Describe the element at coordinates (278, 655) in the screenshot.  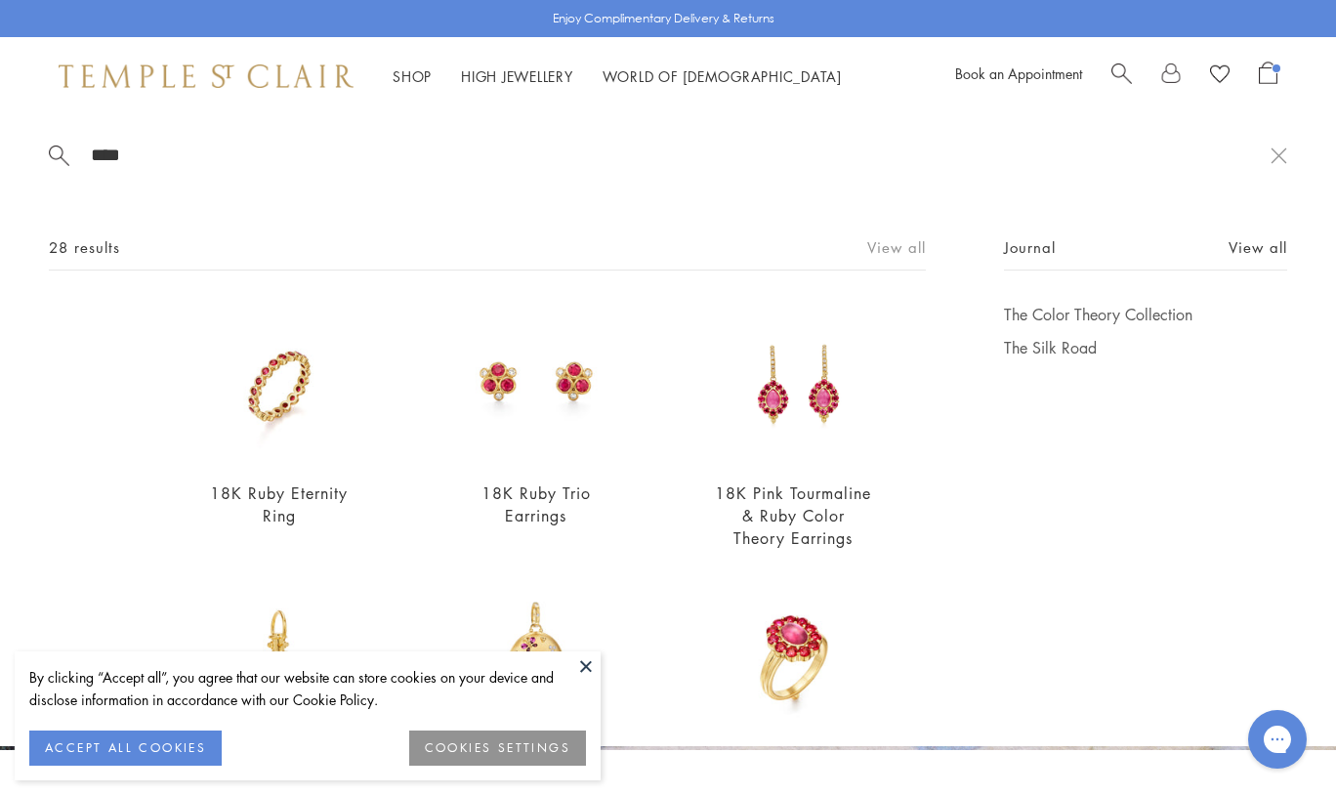
I see `a: P56800-E9RES` at that location.